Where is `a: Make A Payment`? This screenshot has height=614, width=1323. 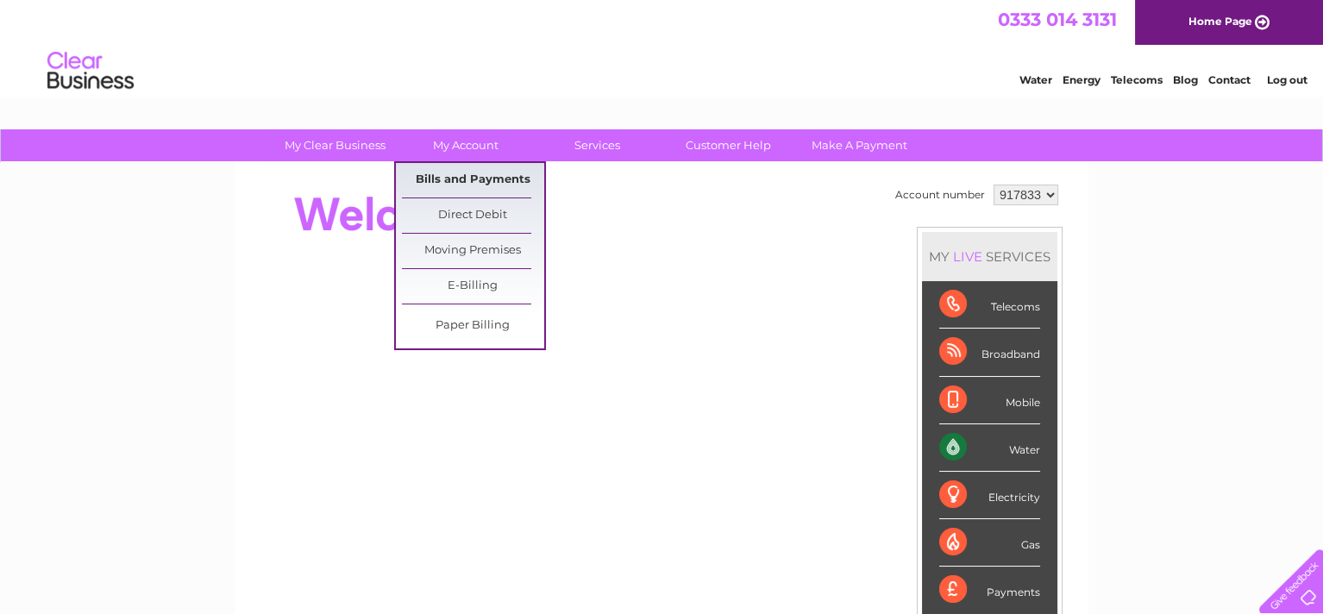 a: Make A Payment is located at coordinates (859, 145).